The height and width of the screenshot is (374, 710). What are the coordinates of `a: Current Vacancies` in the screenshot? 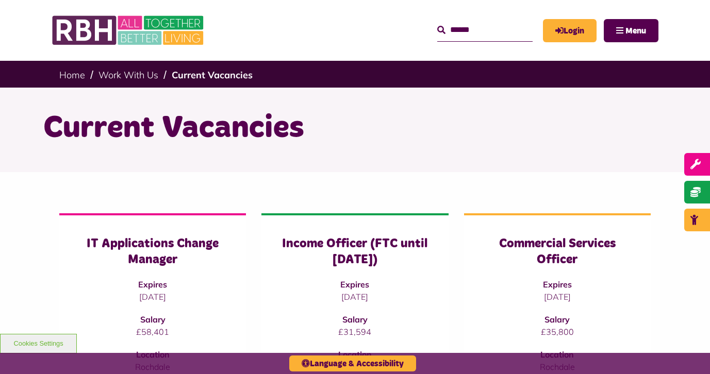 It's located at (212, 75).